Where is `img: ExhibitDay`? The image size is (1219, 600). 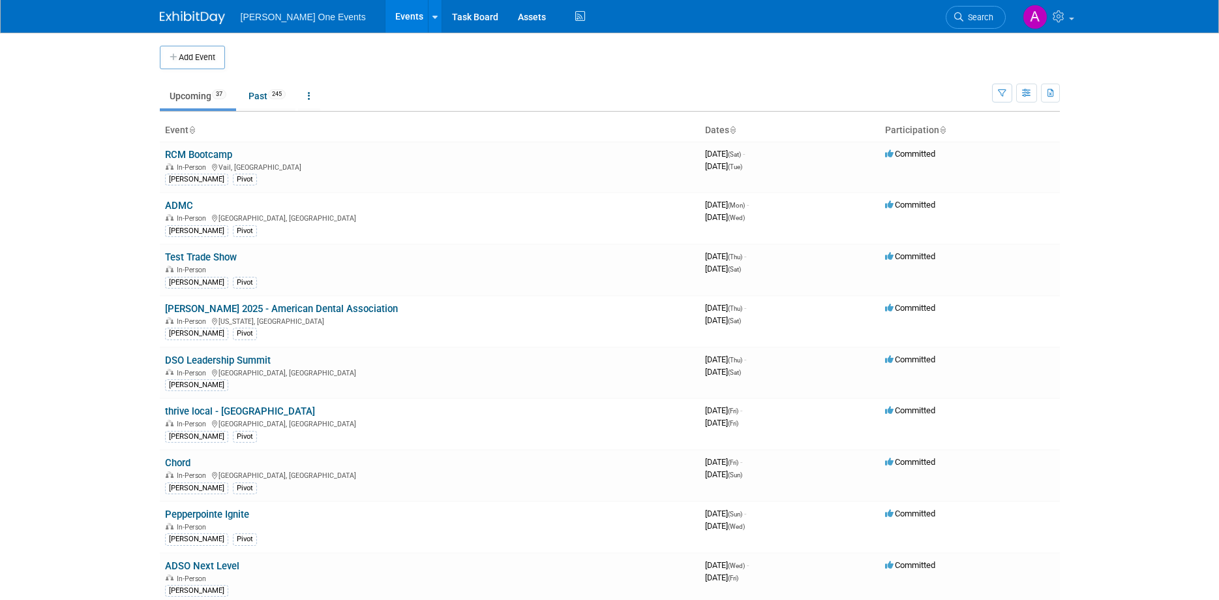 img: ExhibitDay is located at coordinates (192, 18).